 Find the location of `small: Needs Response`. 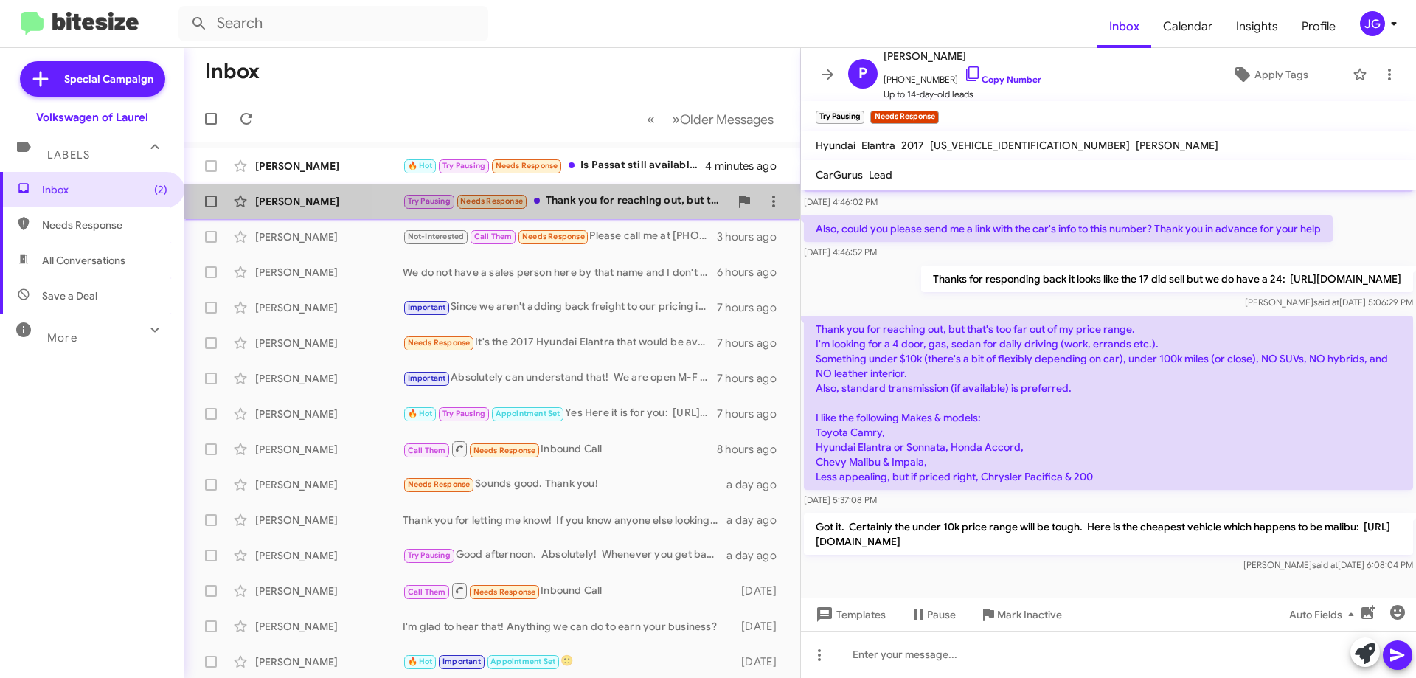

small: Needs Response is located at coordinates (904, 117).